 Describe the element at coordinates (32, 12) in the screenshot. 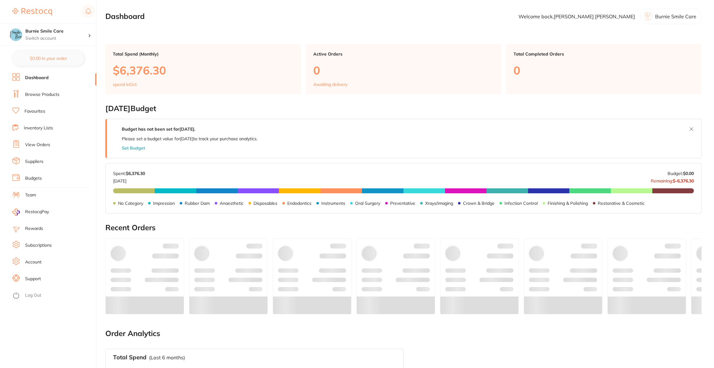

I see `a: Restocq Logo` at that location.